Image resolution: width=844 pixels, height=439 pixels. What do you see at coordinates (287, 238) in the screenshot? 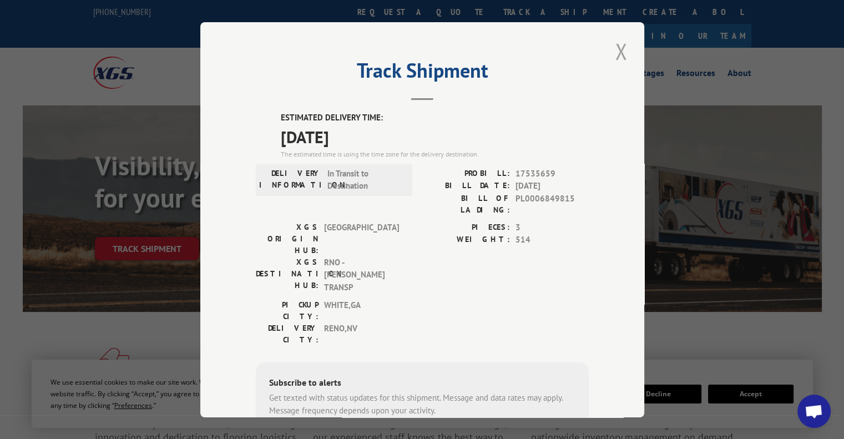
I see `label: XGS ORIGIN HUB:` at bounding box center [287, 238].